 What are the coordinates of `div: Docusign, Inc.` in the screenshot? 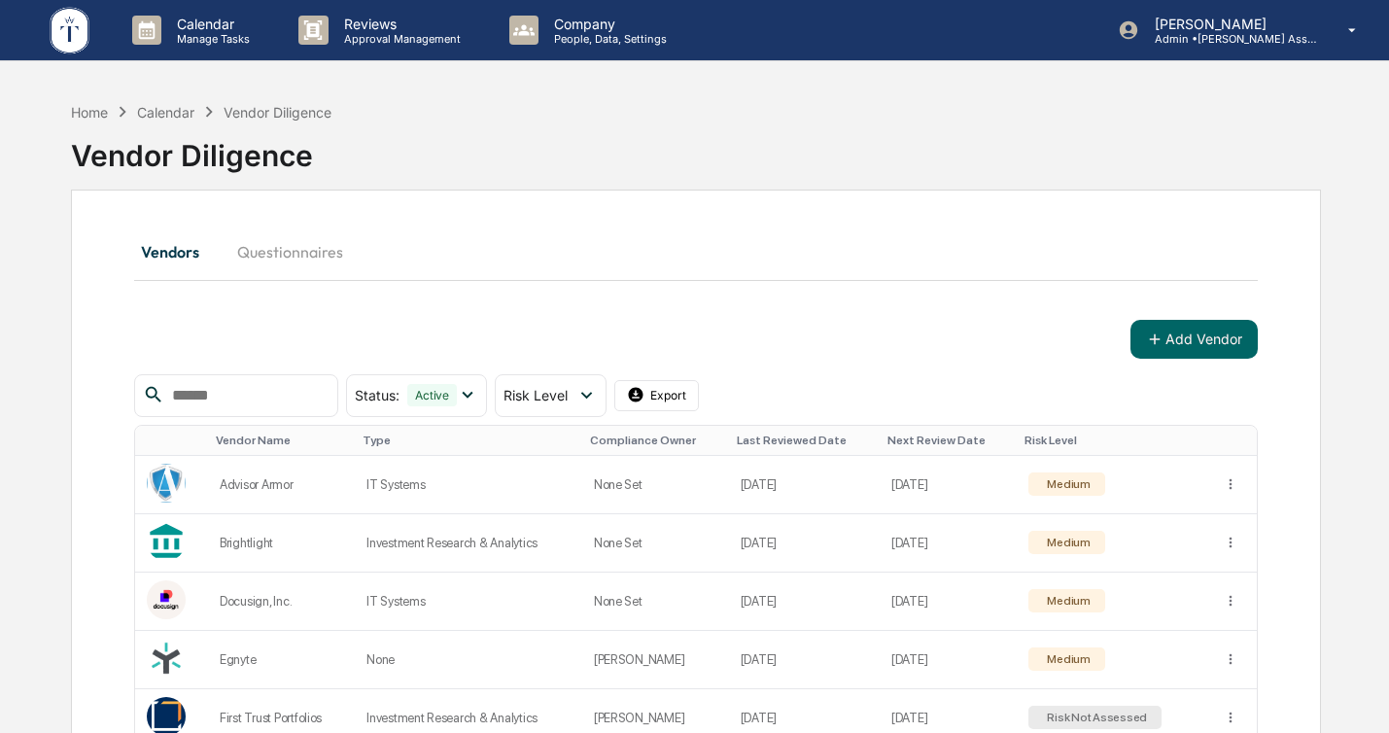 It's located at (281, 601).